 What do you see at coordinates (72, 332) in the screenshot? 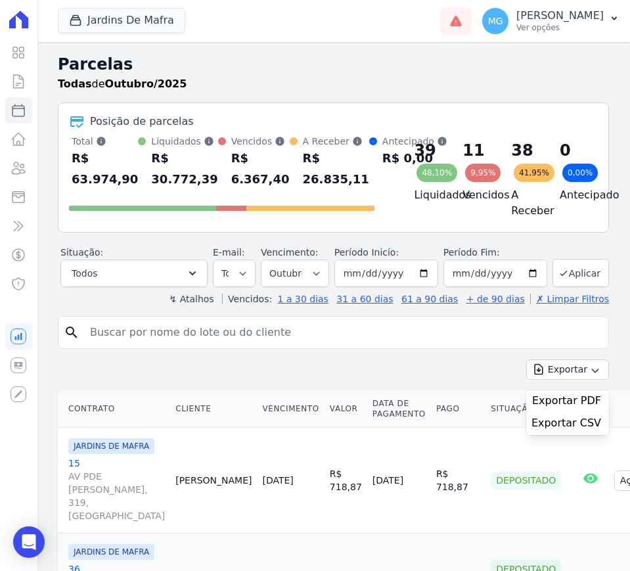
I see `i: search` at bounding box center [72, 332].